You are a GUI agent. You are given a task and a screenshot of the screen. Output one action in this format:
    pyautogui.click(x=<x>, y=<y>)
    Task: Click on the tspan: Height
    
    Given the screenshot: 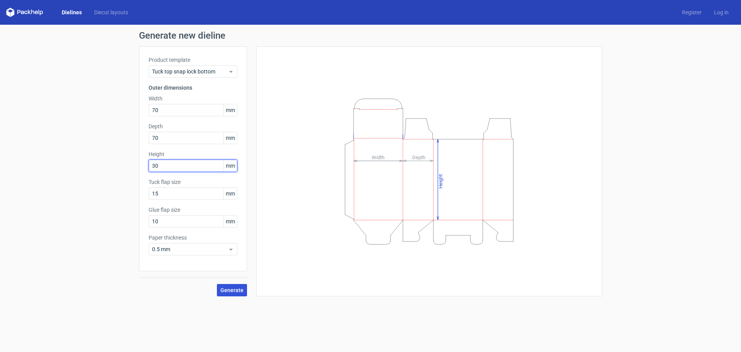 What is the action you would take?
    pyautogui.click(x=441, y=181)
    